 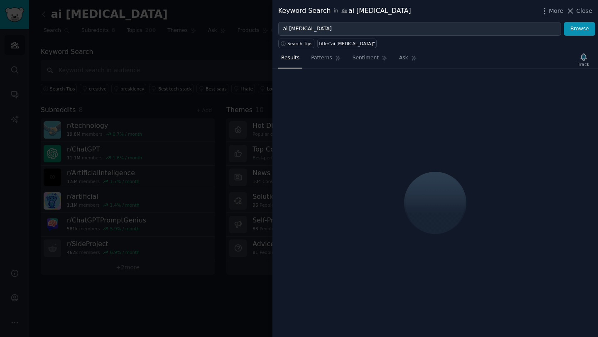 I want to click on a: Results, so click(x=290, y=60).